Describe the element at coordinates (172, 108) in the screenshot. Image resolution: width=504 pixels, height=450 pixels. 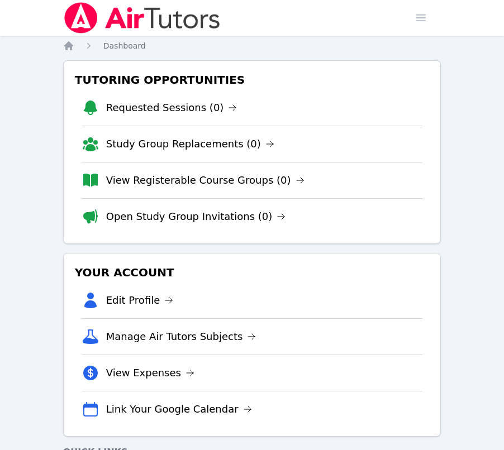
I see `a: Requested Sessions (0)` at that location.